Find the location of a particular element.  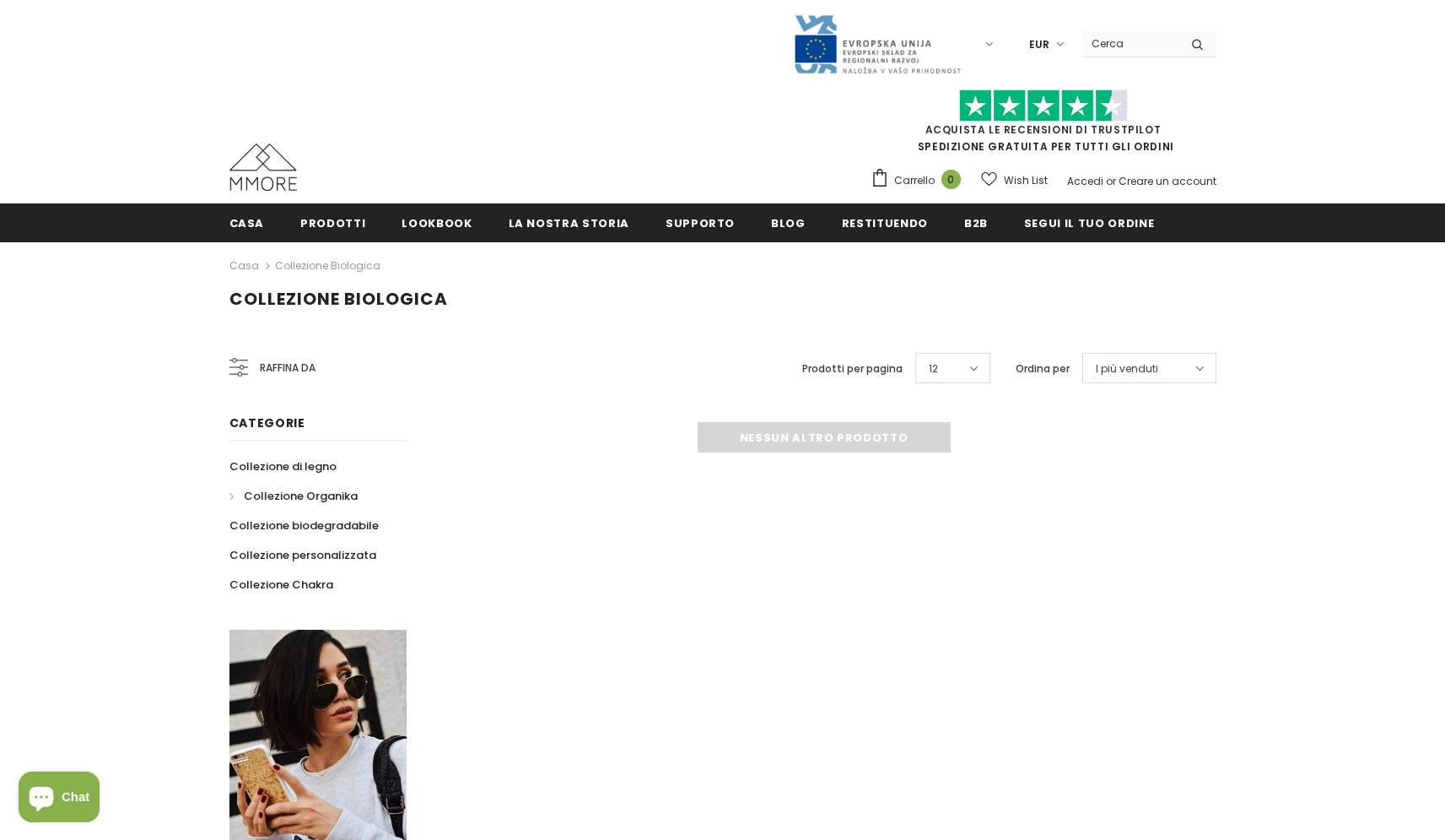

span: Collezione biodegradabile is located at coordinates (304, 525).